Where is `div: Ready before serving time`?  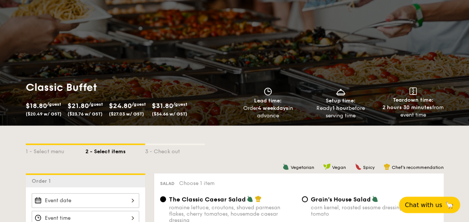
div: Ready before serving time is located at coordinates (340, 112).